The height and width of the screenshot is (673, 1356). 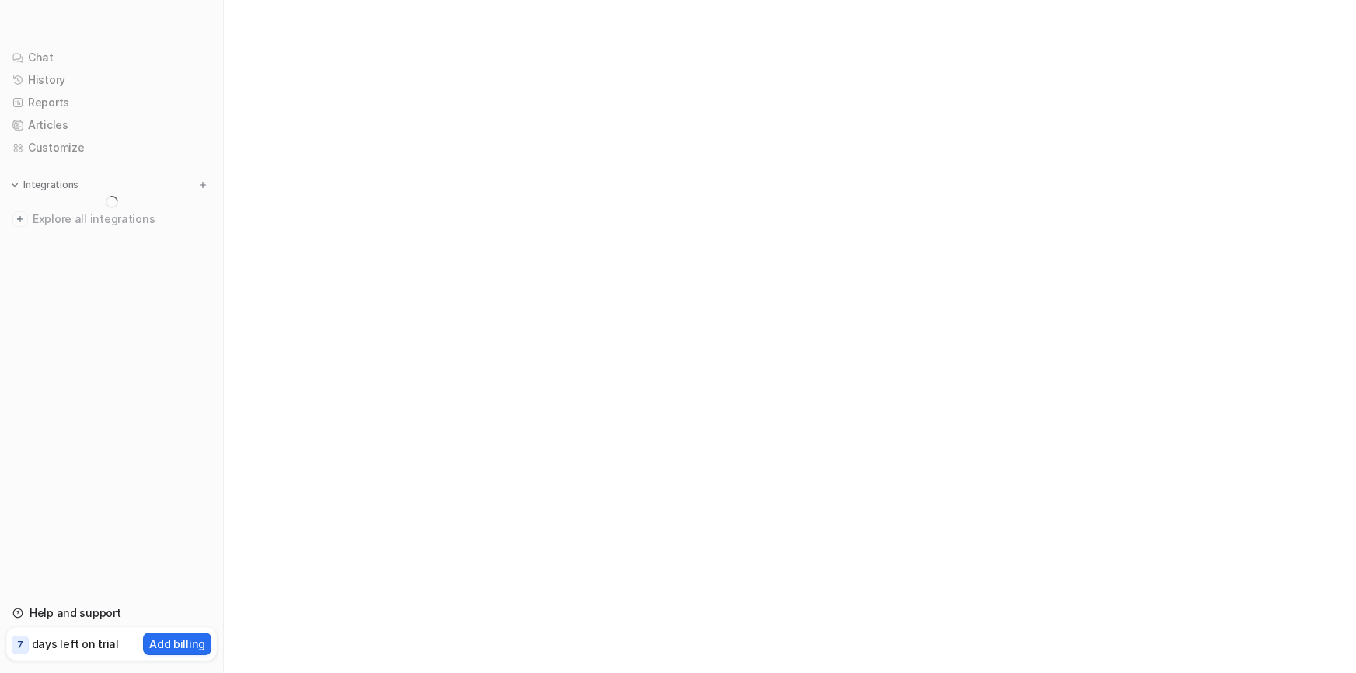 I want to click on a: Explore all integrations, so click(x=111, y=219).